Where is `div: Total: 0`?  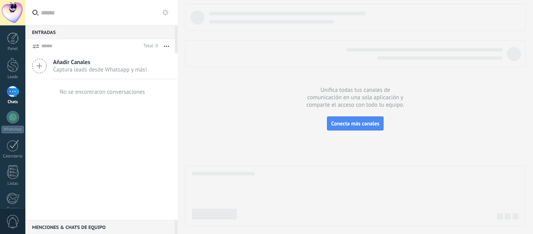 div: Total: 0 is located at coordinates (149, 46).